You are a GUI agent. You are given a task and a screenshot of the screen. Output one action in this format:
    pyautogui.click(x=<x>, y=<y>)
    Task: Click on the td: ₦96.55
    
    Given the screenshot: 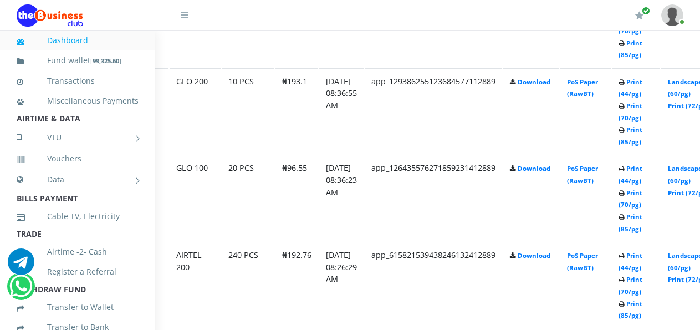 What is the action you would take?
    pyautogui.click(x=297, y=197)
    